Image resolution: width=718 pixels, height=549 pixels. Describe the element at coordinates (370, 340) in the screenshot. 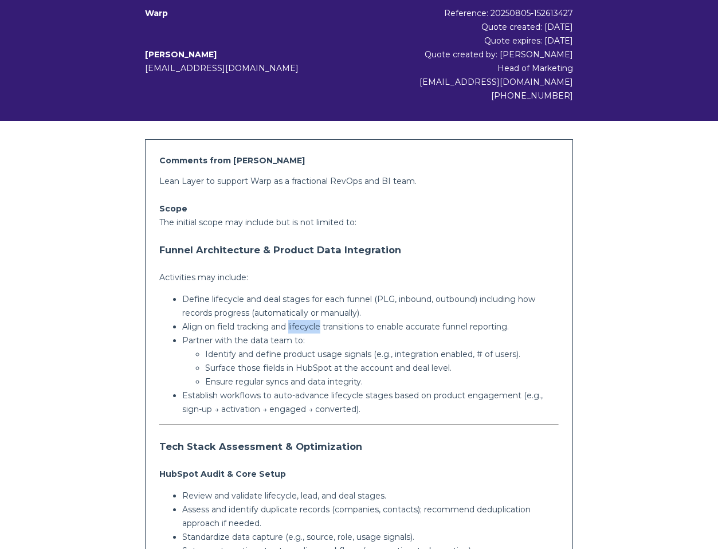

I see `p: Partner with the data team to:` at that location.